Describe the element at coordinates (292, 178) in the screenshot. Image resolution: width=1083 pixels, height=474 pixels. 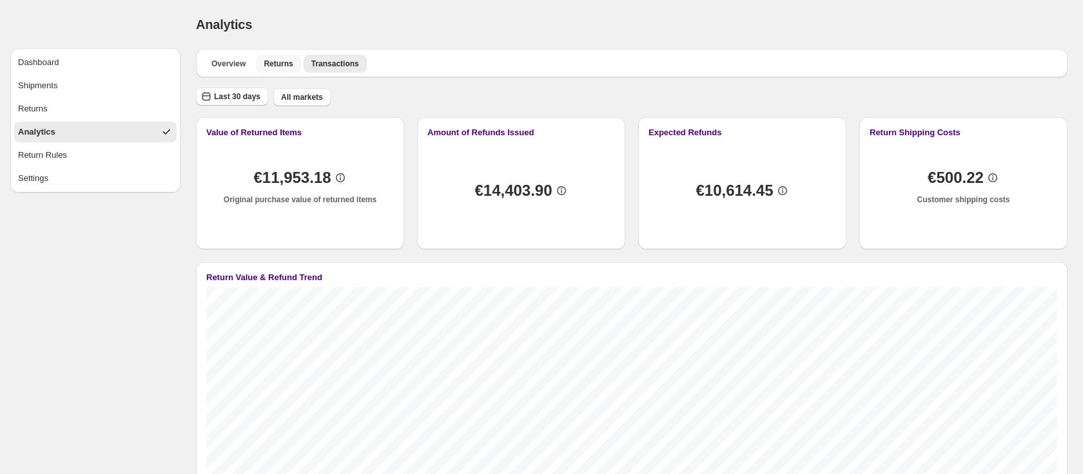
I see `span: €11,953.18` at that location.